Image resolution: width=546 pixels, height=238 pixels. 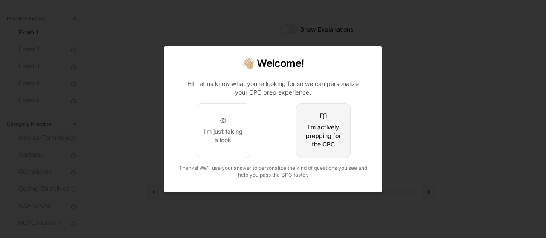 What do you see at coordinates (223, 131) in the screenshot?
I see `button: I'm just taking a look` at bounding box center [223, 131].